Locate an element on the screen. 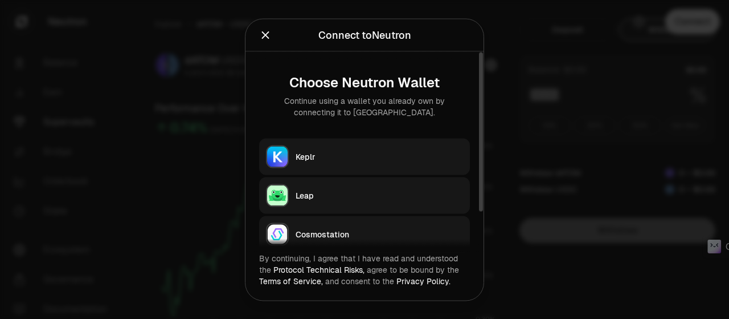  div: Keplr is located at coordinates (380, 156).